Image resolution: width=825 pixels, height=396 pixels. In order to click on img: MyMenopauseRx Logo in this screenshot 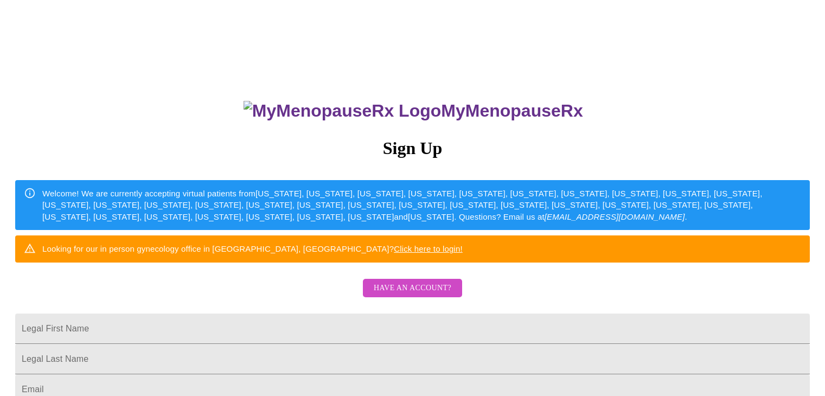, I will do `click(342, 111)`.